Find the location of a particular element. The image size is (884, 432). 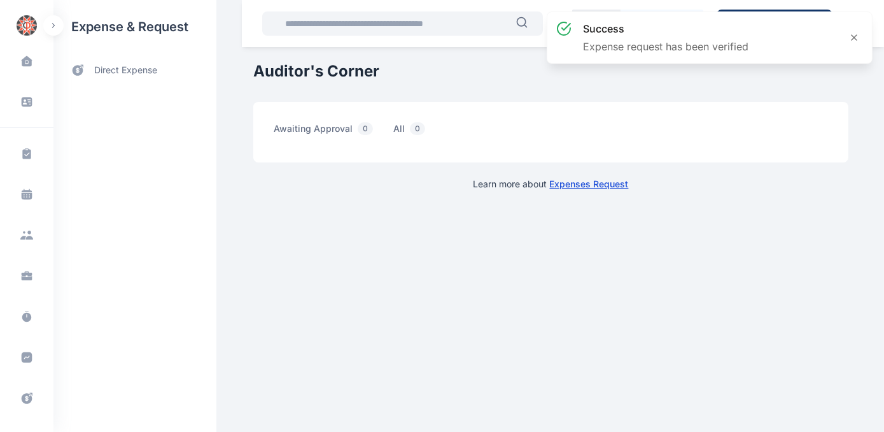

a: direct expense is located at coordinates (135, 70).